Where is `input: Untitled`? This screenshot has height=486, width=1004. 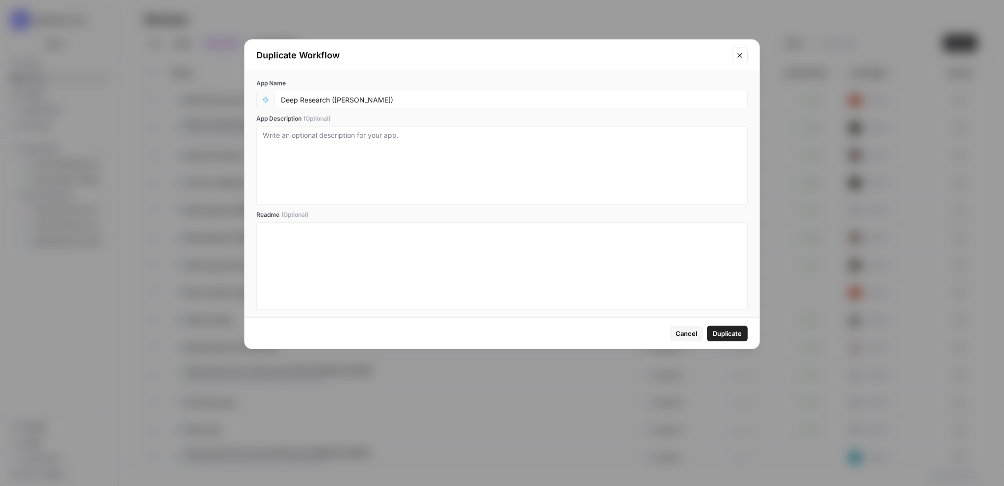
input: Untitled is located at coordinates (511, 100).